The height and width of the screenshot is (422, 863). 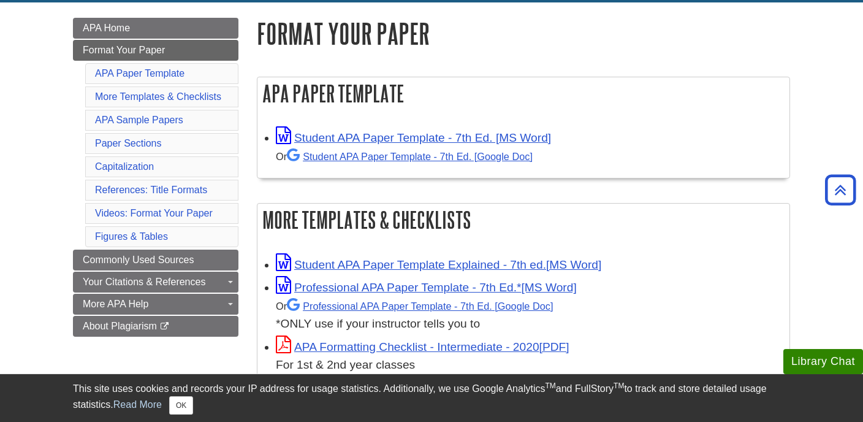 I want to click on a: Back to Top, so click(x=841, y=189).